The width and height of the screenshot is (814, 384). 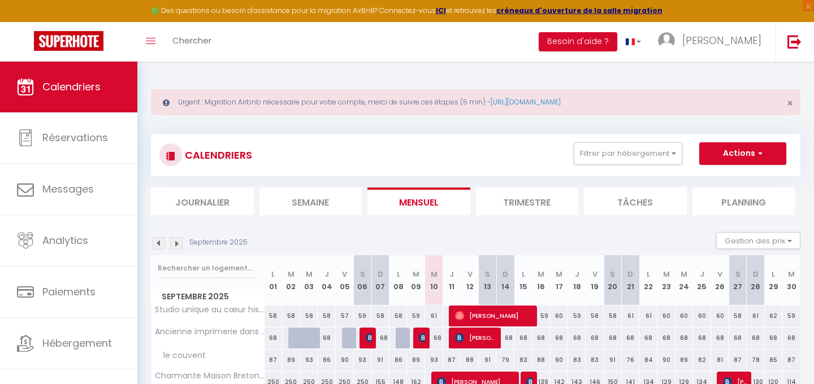 I want to click on div: 88, so click(x=542, y=360).